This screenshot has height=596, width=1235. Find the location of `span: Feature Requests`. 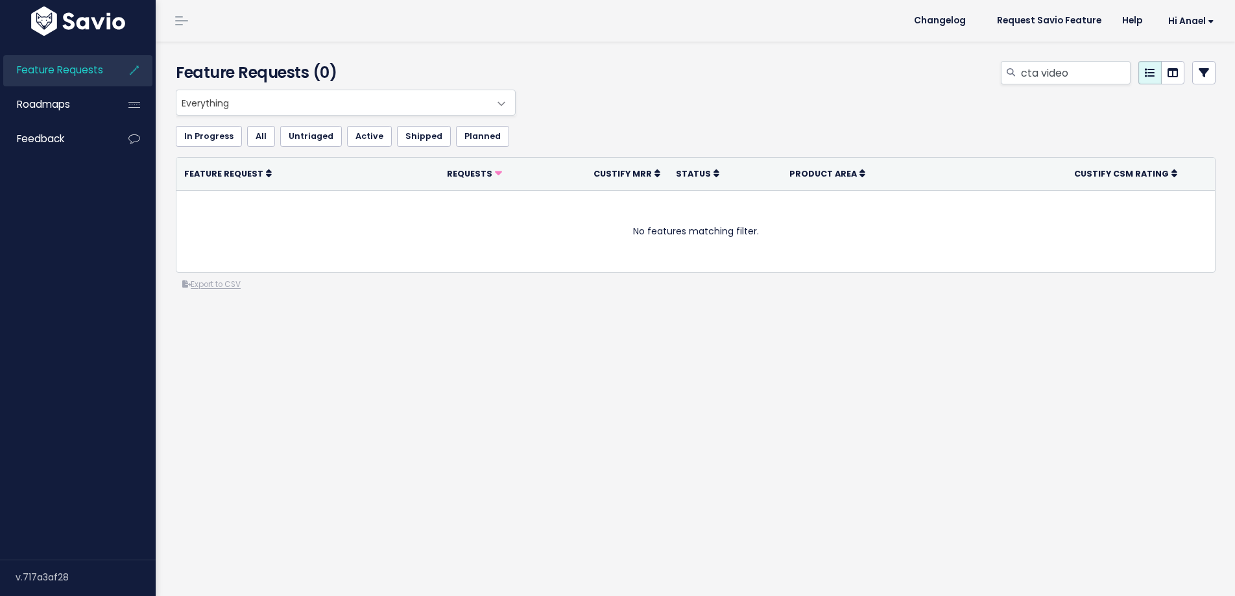

span: Feature Requests is located at coordinates (60, 69).